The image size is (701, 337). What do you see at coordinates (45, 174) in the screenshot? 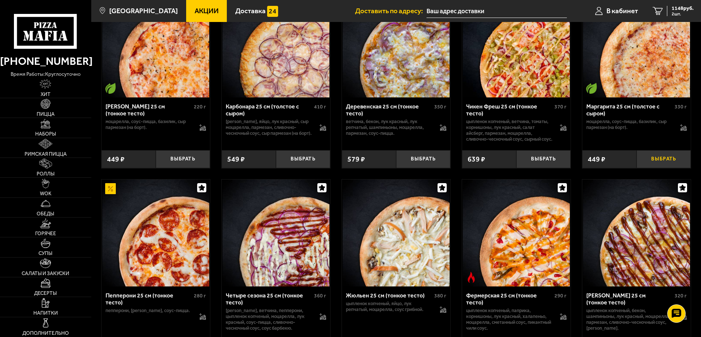
I see `span: Роллы` at bounding box center [45, 174].